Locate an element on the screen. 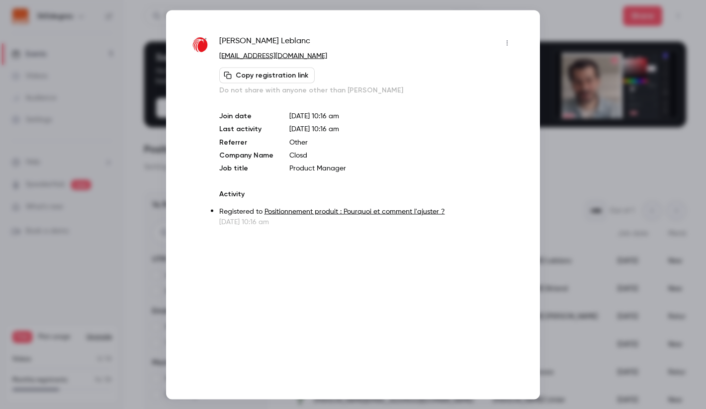  p: Company Name is located at coordinates (246, 155).